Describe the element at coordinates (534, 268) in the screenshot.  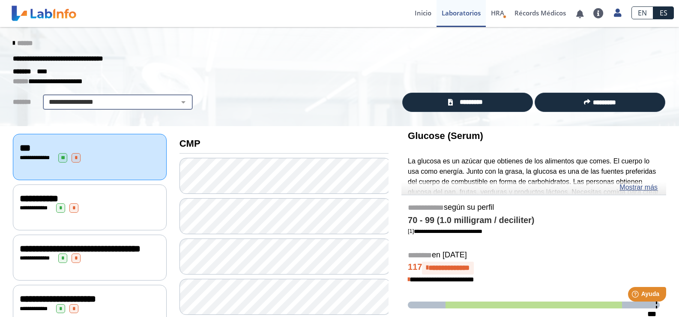
I see `h4: 117` at that location.